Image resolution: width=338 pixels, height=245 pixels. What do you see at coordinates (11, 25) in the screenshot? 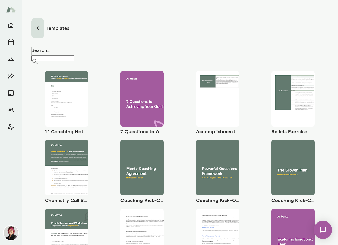
I see `button: Home` at bounding box center [11, 25].